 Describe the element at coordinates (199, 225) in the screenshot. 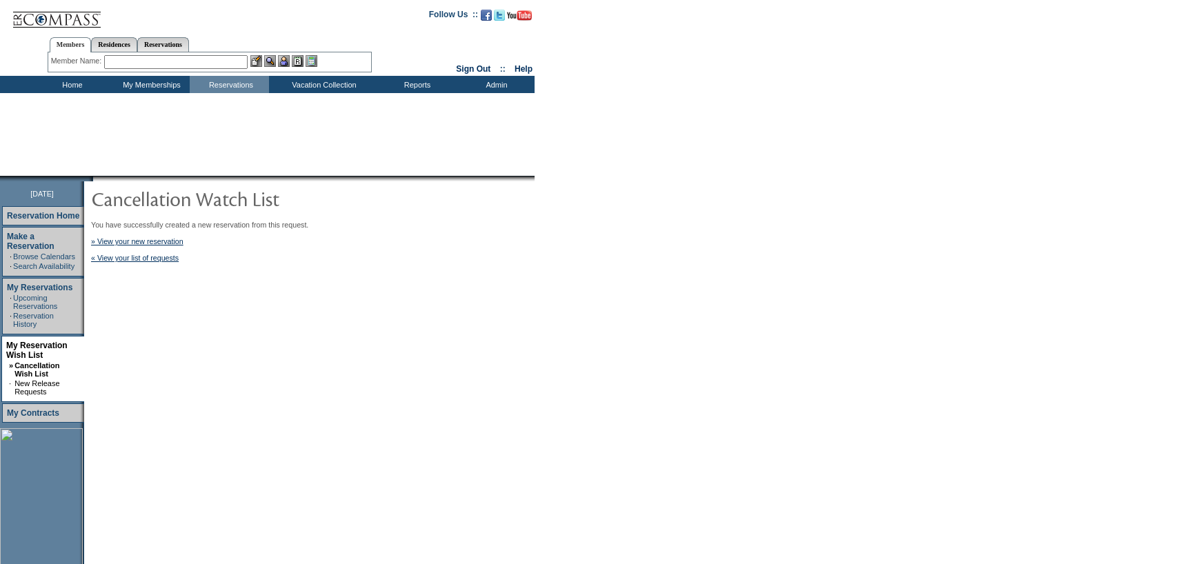

I see `span: You have successfully created a new reservation from this request.` at that location.